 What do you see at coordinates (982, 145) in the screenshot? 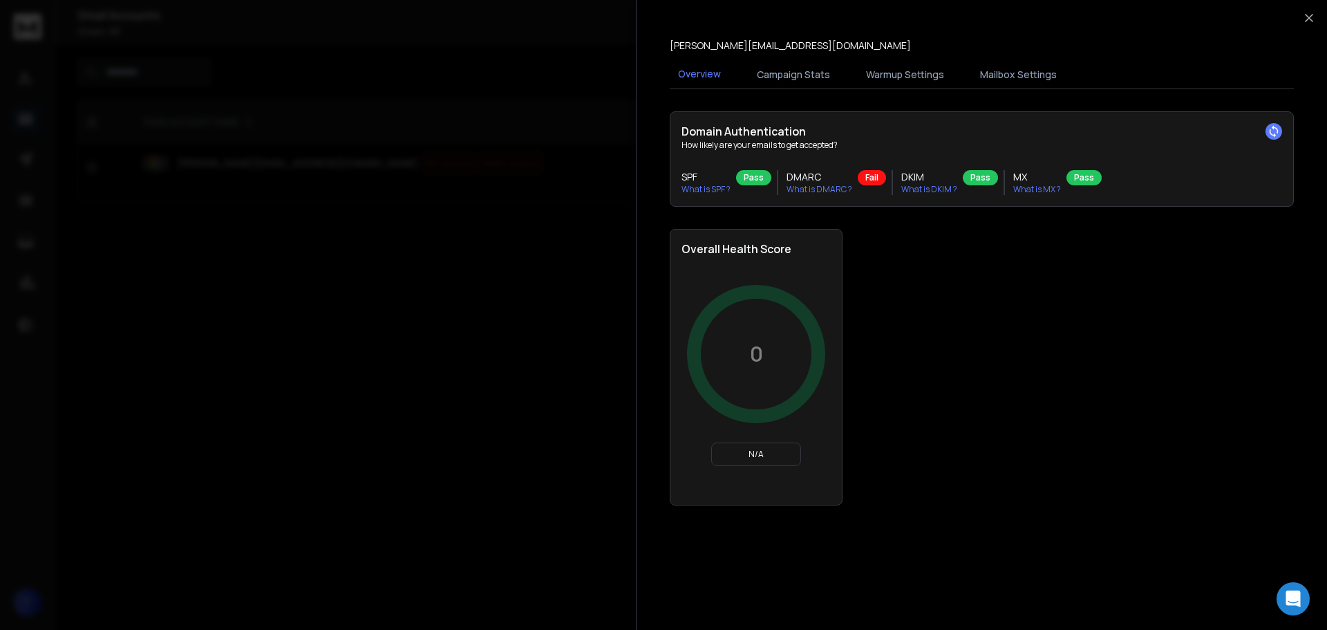
I see `p: How likely are your emails to get accepted?` at bounding box center [982, 145].